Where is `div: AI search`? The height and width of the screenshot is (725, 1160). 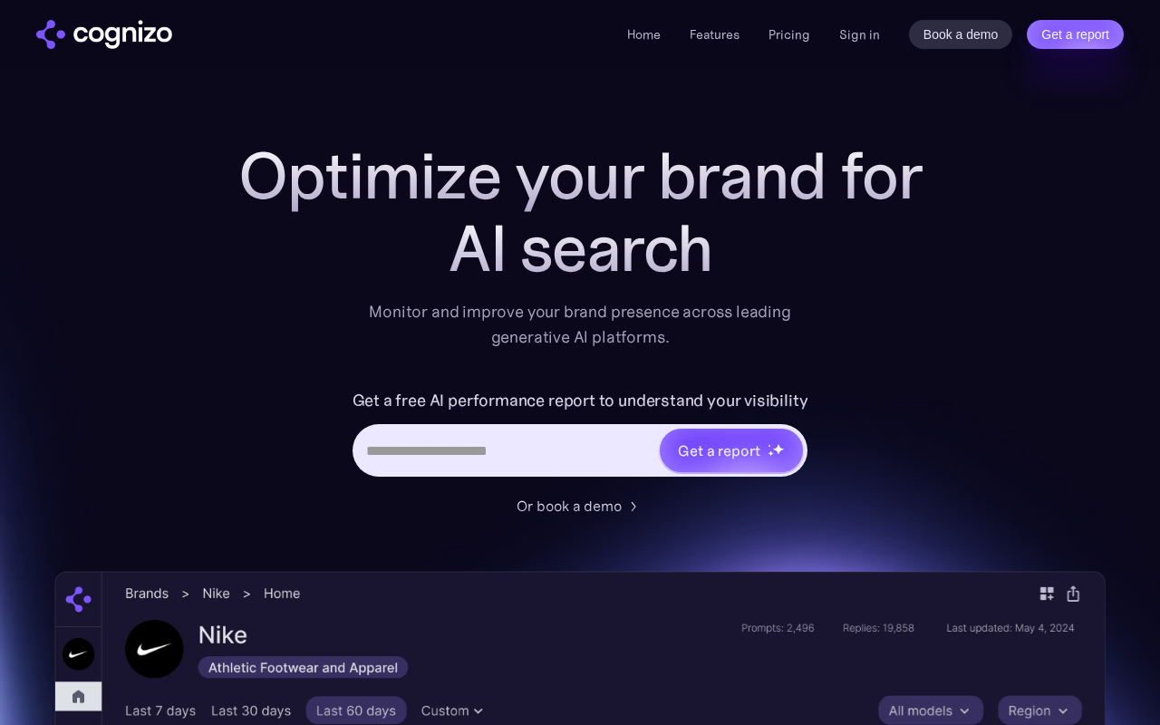
div: AI search is located at coordinates (580, 248).